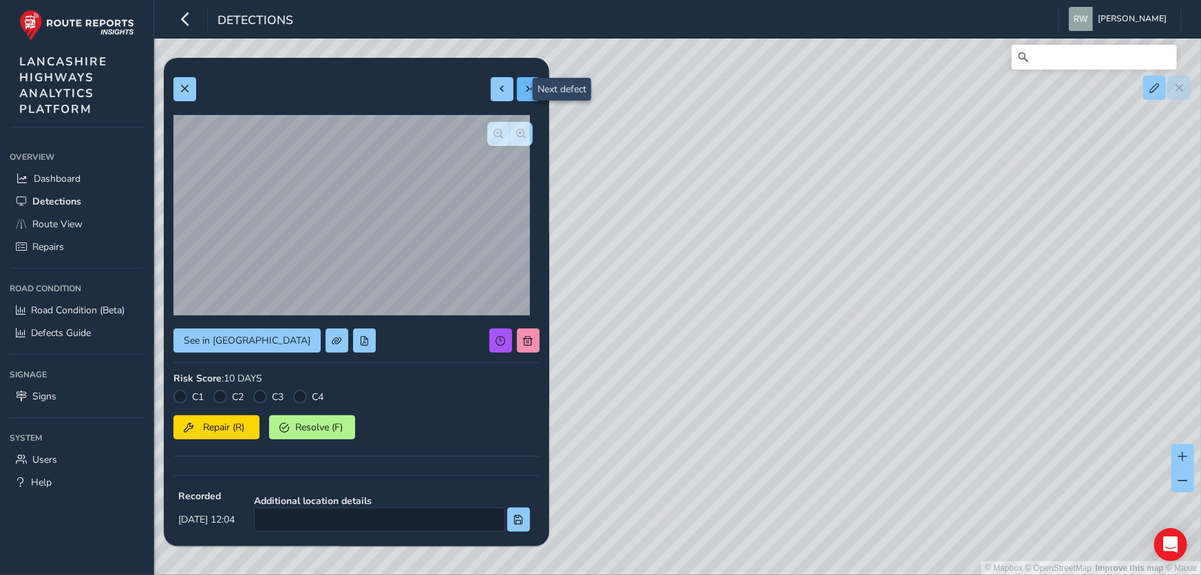 This screenshot has width=1201, height=575. What do you see at coordinates (356, 378) in the screenshot?
I see `div: : 10 DAYS` at bounding box center [356, 378].